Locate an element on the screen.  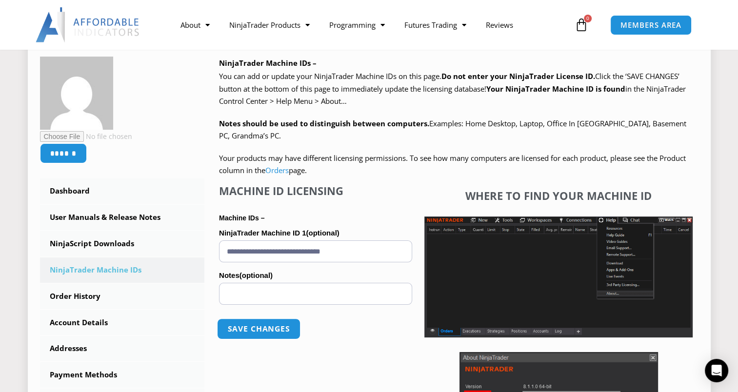
a: Payment Methods is located at coordinates (122, 375).